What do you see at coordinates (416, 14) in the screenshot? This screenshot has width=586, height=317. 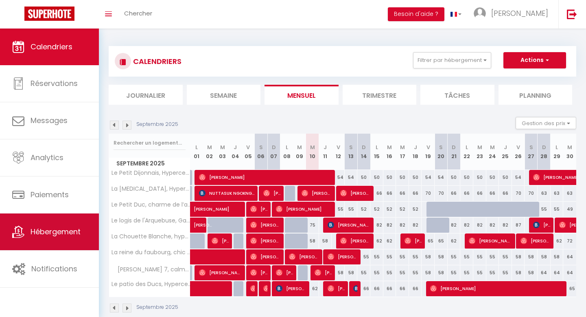 I see `button: Besoin d'aide ?` at bounding box center [416, 14].